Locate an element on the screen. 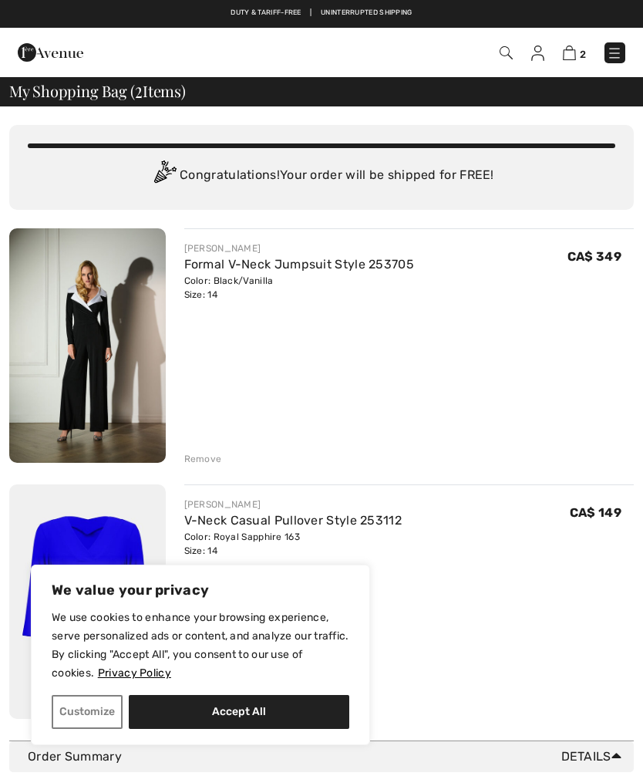 The width and height of the screenshot is (643, 776). a: Formal V-Neck Jumpsuit Style 253705 is located at coordinates (299, 264).